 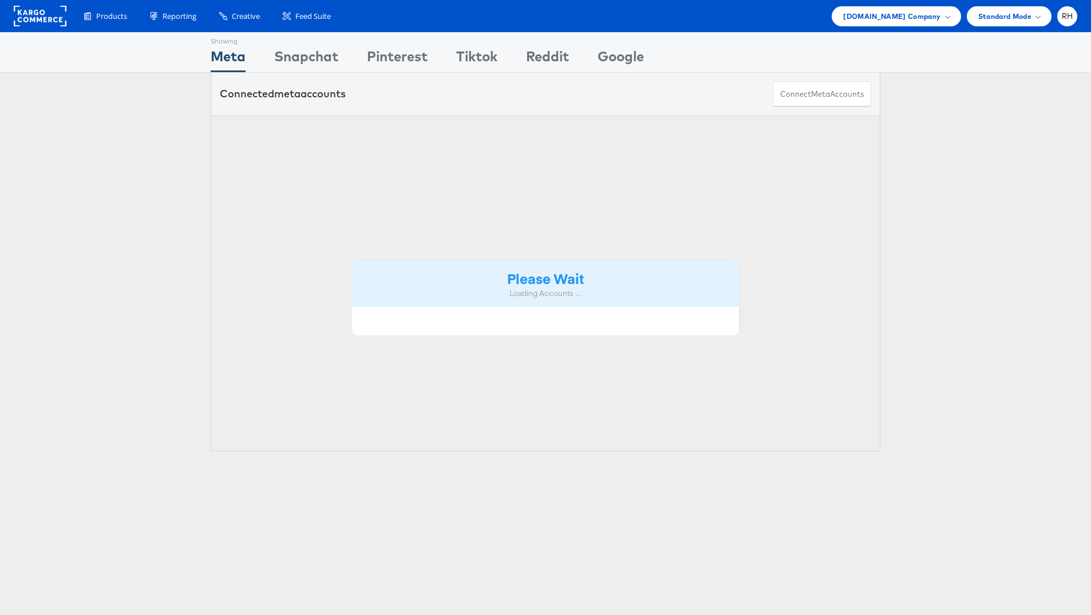 What do you see at coordinates (546, 278) in the screenshot?
I see `strong: Please Wait` at bounding box center [546, 278].